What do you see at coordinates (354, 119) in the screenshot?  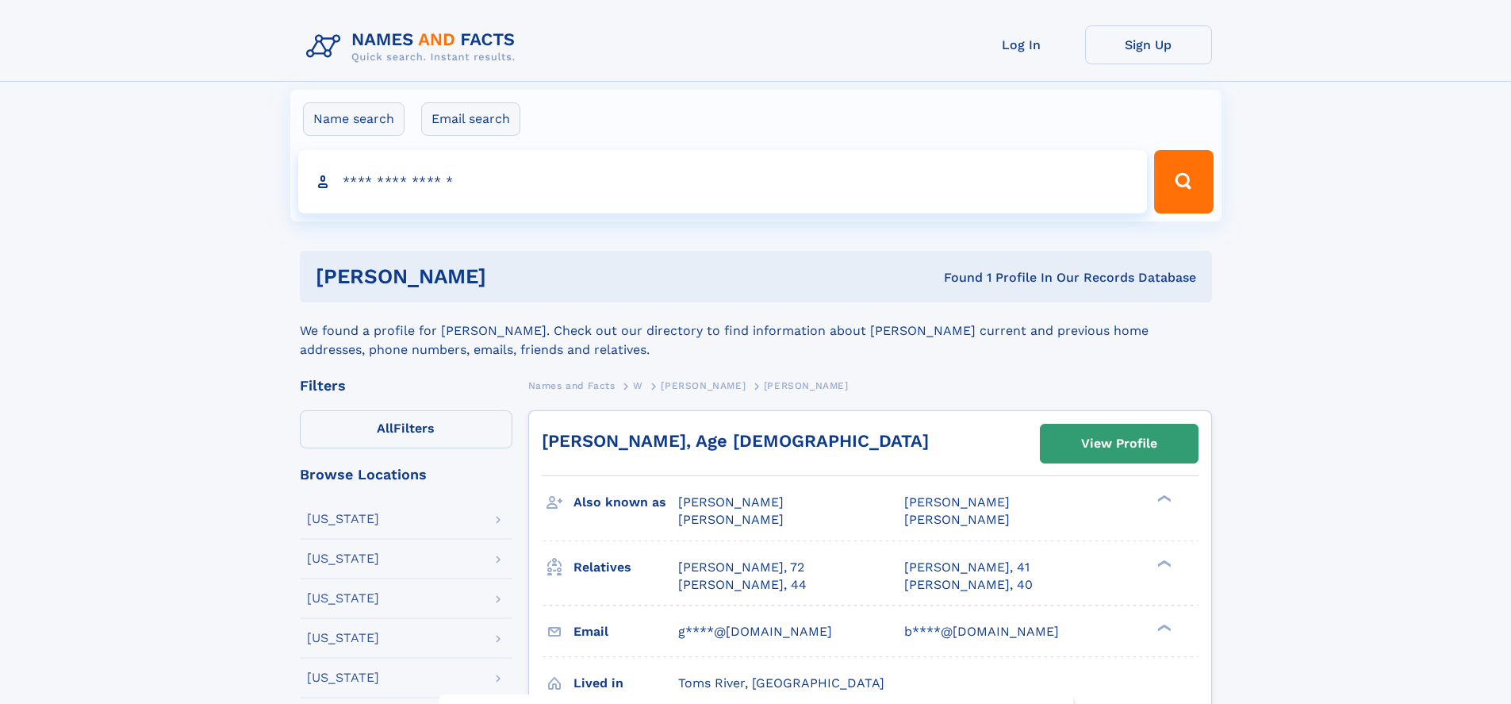 I see `label: Name search` at bounding box center [354, 119].